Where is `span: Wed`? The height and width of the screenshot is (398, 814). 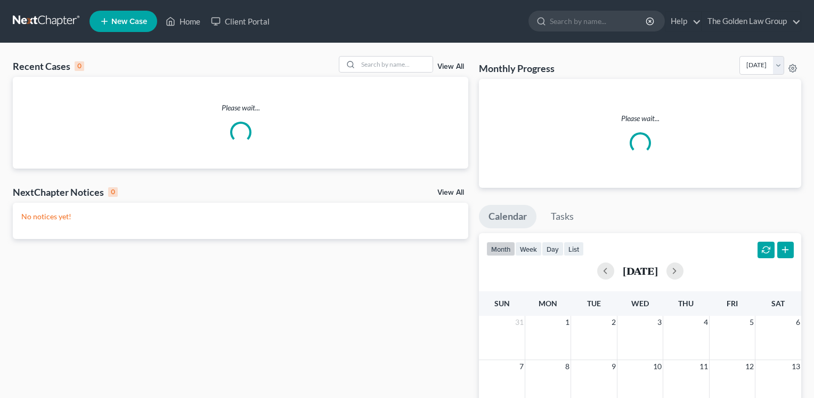 span: Wed is located at coordinates (640, 303).